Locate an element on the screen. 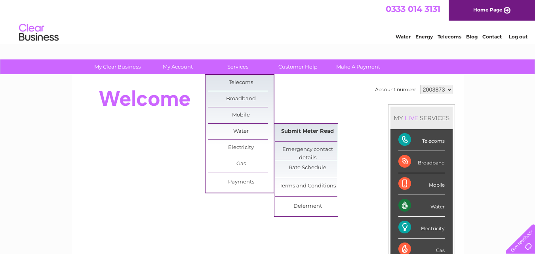  td: Account number is located at coordinates (396, 90).